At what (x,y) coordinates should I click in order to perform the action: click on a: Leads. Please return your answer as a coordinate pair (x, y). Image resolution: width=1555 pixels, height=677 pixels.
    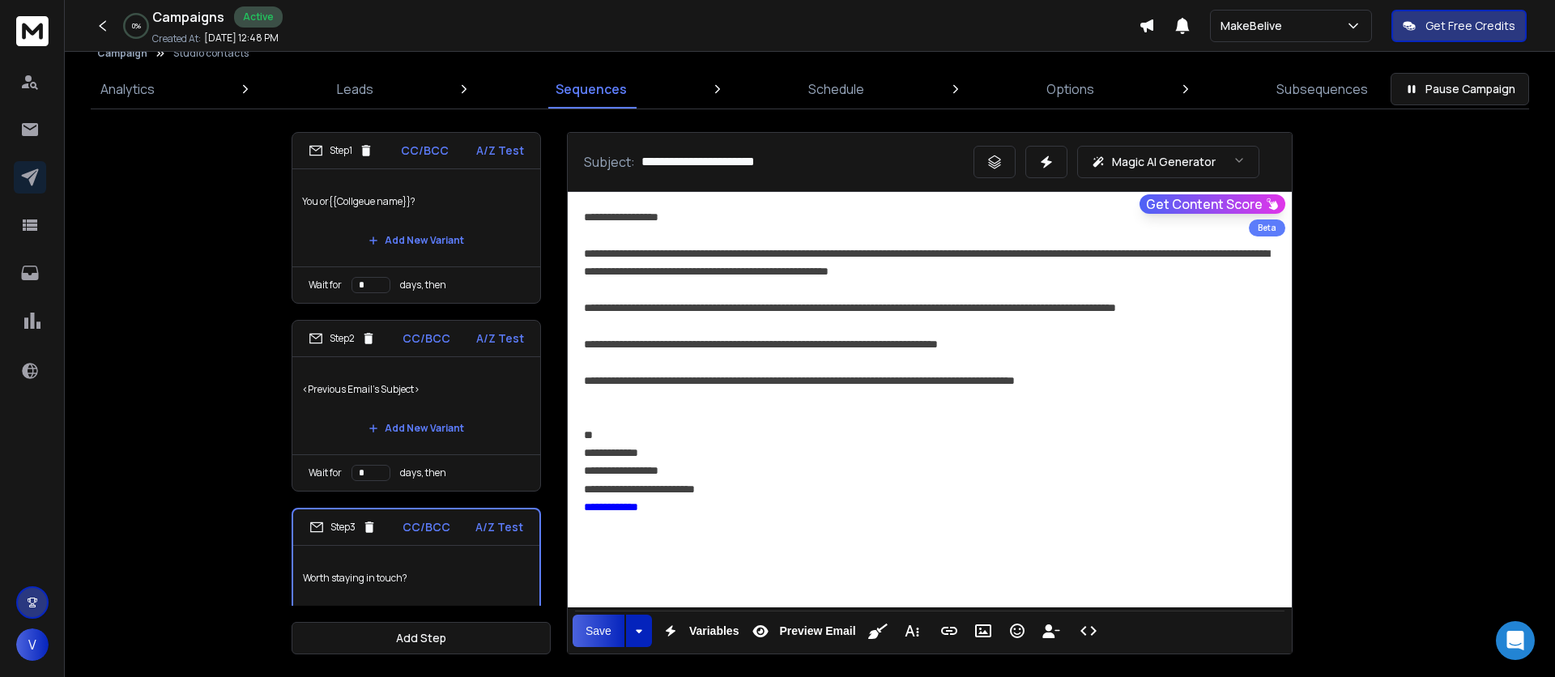
    Looking at the image, I should click on (355, 89).